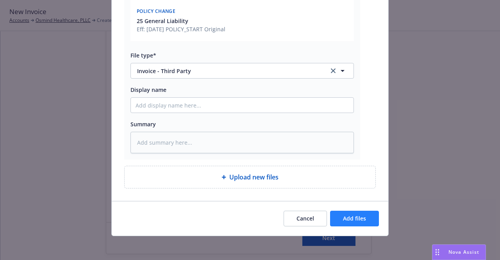  I want to click on span: 25 General Liability, so click(162, 21).